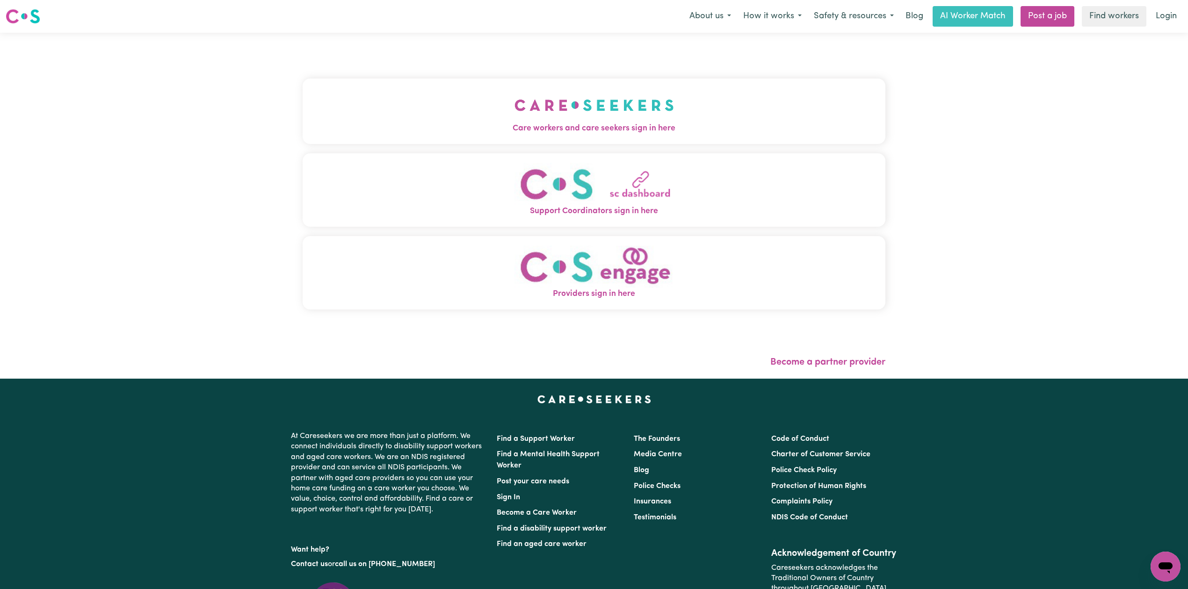 The width and height of the screenshot is (1188, 589). Describe the element at coordinates (594, 294) in the screenshot. I see `span: Providers sign in here` at that location.